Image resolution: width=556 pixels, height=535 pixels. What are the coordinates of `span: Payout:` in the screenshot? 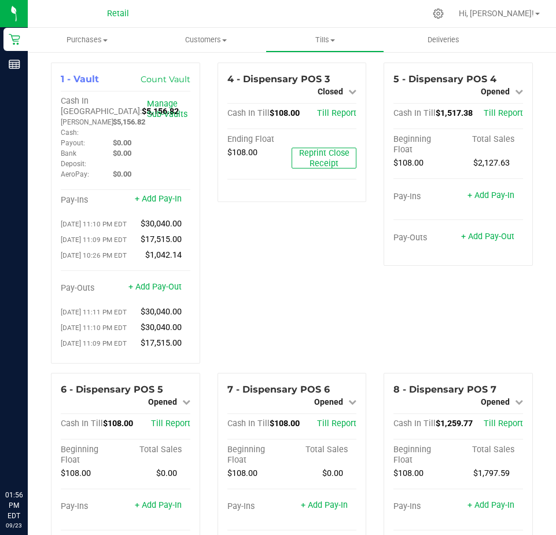 It's located at (73, 143).